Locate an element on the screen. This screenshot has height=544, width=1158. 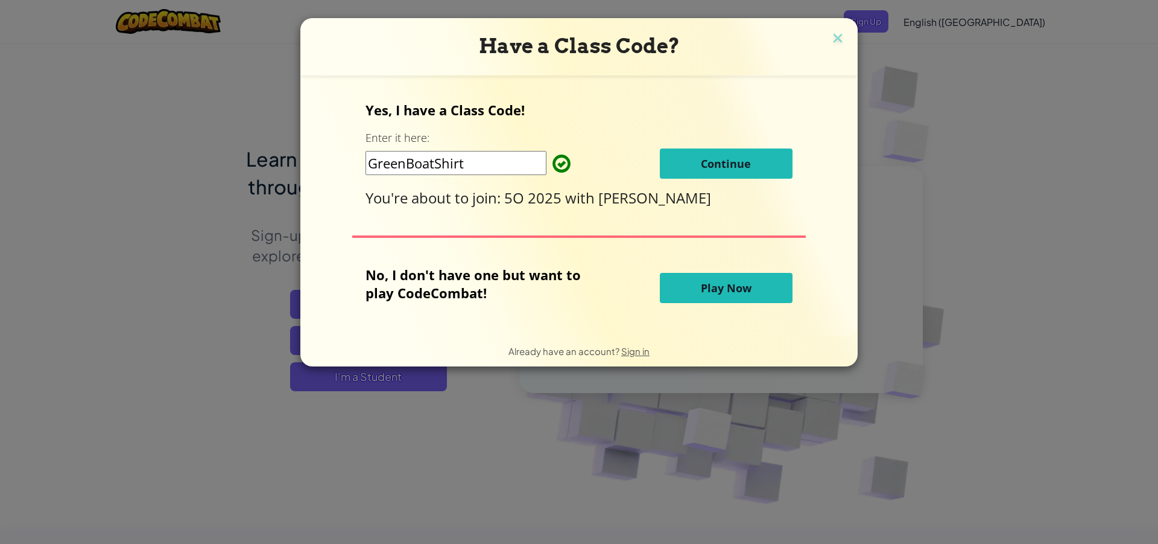
button: Continue is located at coordinates (726, 163).